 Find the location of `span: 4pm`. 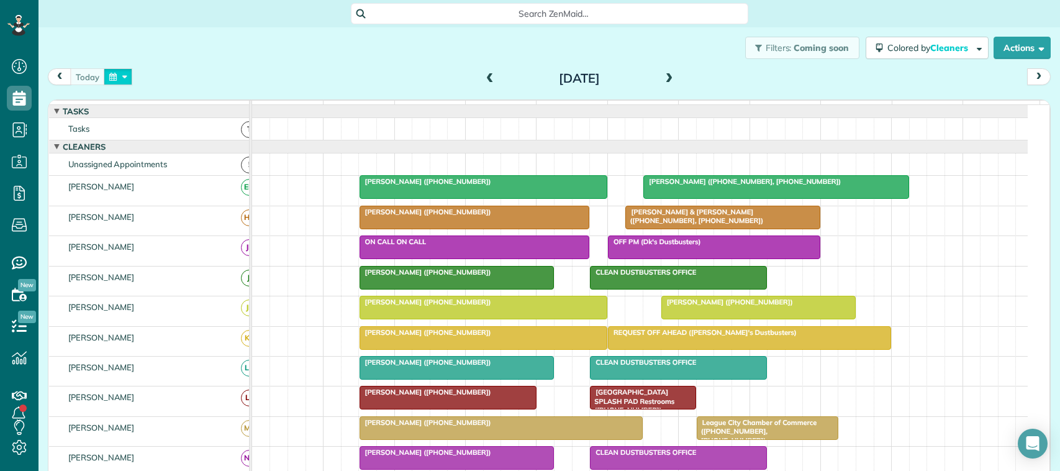

span: 4pm is located at coordinates (903, 108).